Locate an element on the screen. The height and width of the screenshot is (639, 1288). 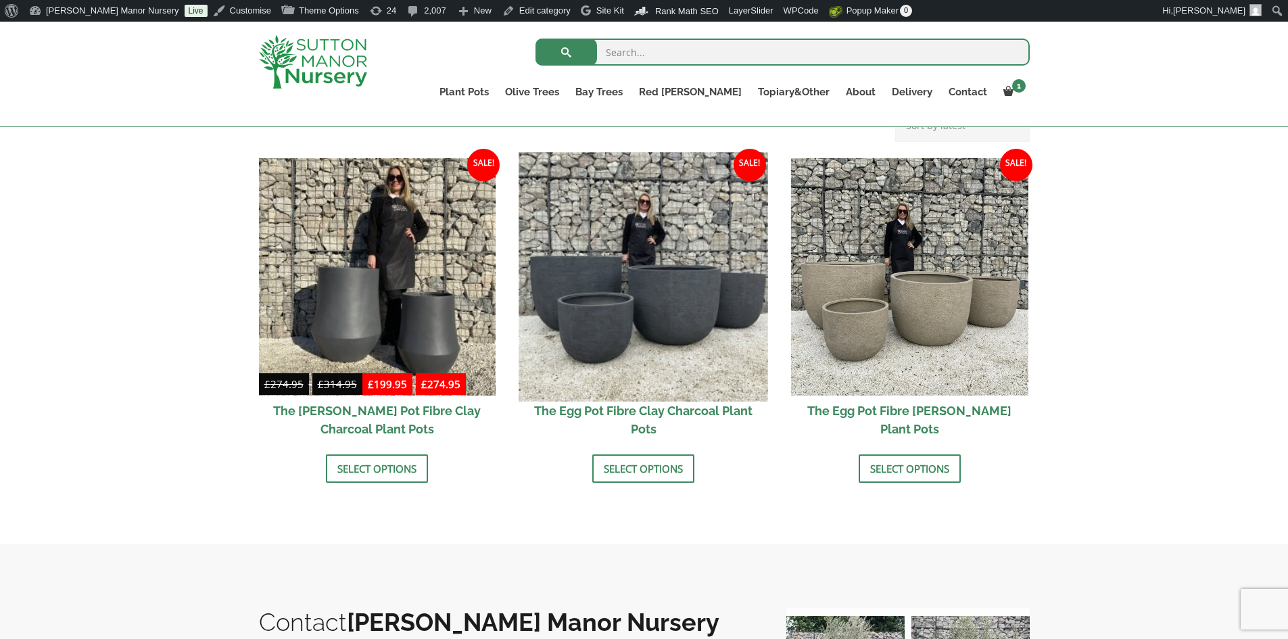
a: Select options for “The Egg Pot Fibre Clay Charcoal Plant Pots” is located at coordinates (643, 468).